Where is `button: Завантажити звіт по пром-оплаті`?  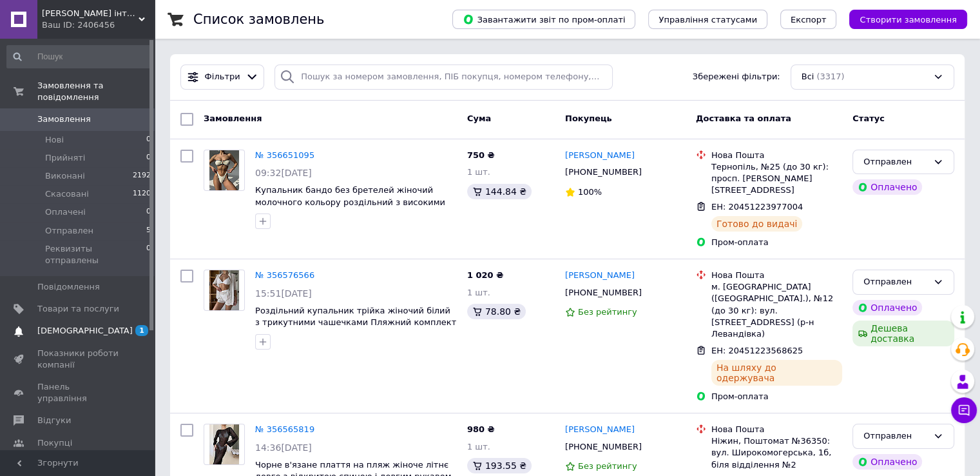 button: Завантажити звіт по пром-оплаті is located at coordinates (544, 19).